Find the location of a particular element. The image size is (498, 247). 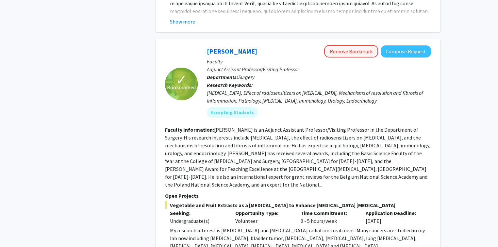

p: Seeking: is located at coordinates (198, 213).